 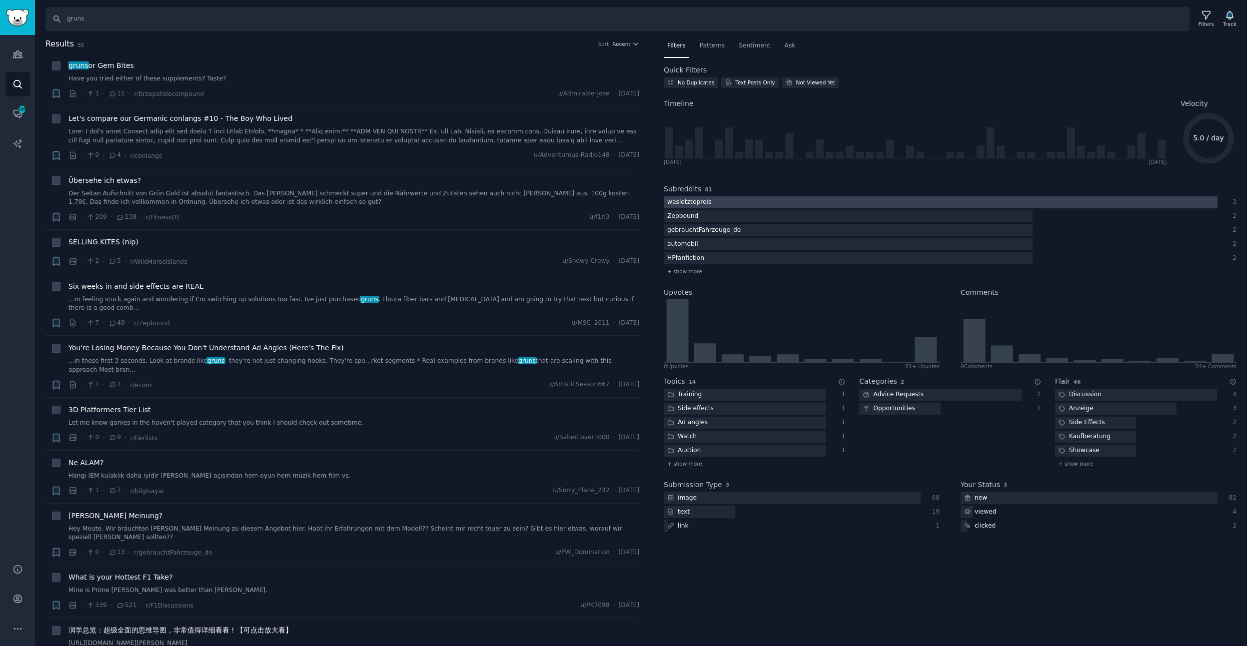 I want to click on text: 5.0 / day, so click(x=1208, y=138).